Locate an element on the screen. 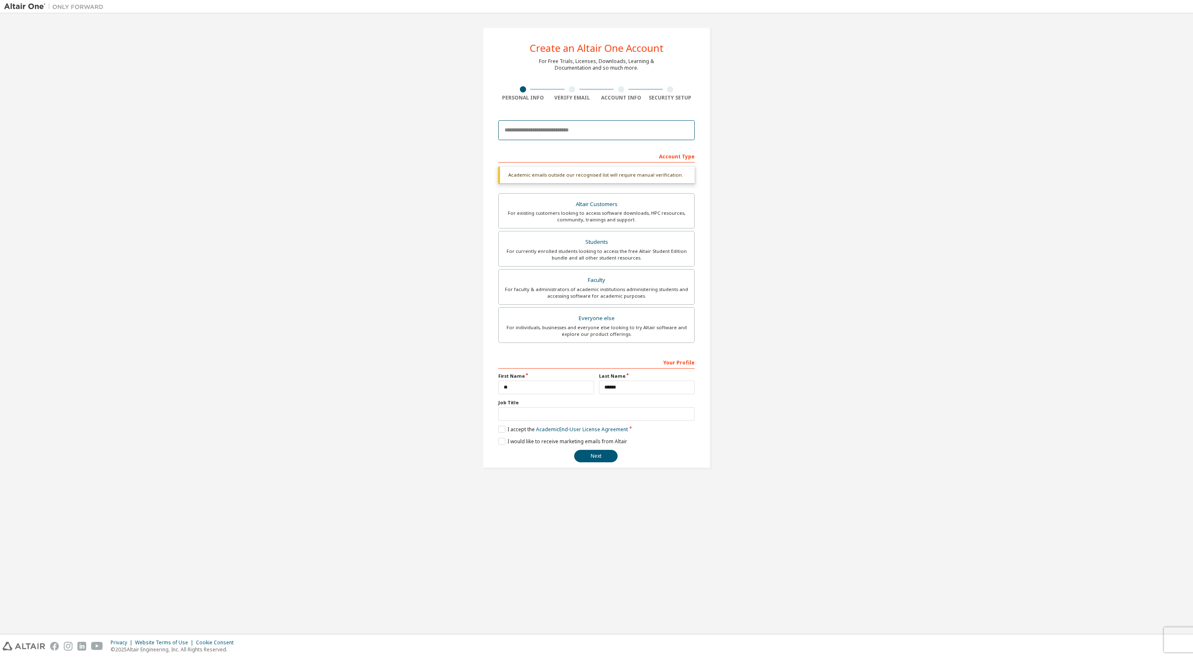 The height and width of the screenshot is (658, 1193). div: For faculty & administrators of academic institutions administering students and accessing softwa... is located at coordinates (597, 293).